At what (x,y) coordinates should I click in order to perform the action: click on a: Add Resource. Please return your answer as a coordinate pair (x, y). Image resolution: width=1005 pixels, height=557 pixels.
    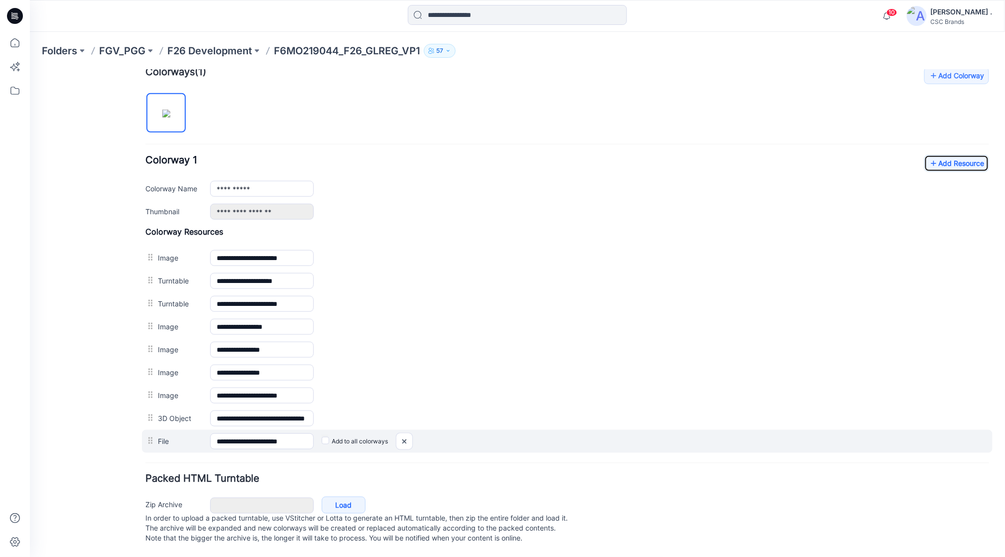
    Looking at the image, I should click on (927, 94).